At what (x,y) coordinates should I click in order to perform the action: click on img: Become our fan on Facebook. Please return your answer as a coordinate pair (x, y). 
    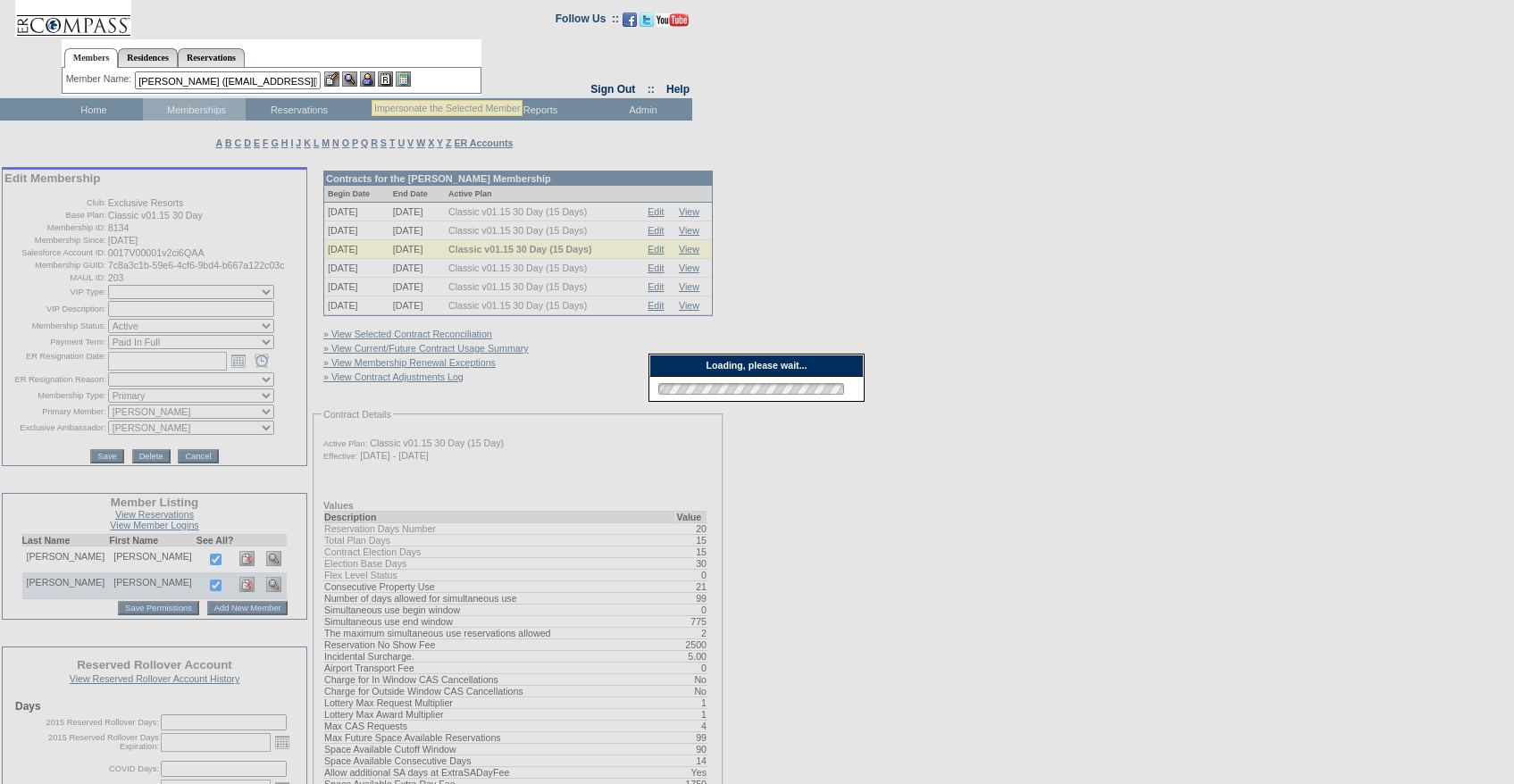
    Looking at the image, I should click on (630, 20).